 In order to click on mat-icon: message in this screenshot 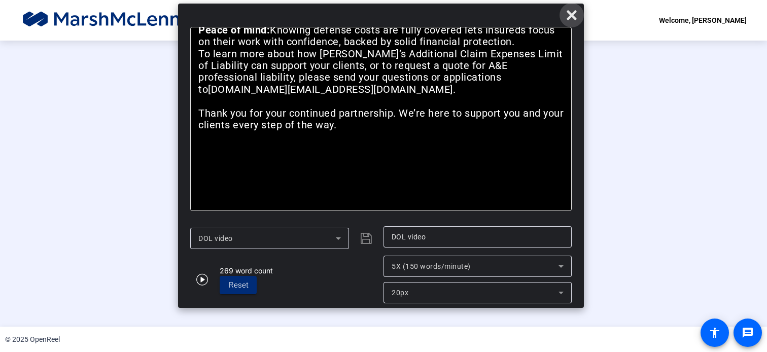, I will do `click(747, 333)`.